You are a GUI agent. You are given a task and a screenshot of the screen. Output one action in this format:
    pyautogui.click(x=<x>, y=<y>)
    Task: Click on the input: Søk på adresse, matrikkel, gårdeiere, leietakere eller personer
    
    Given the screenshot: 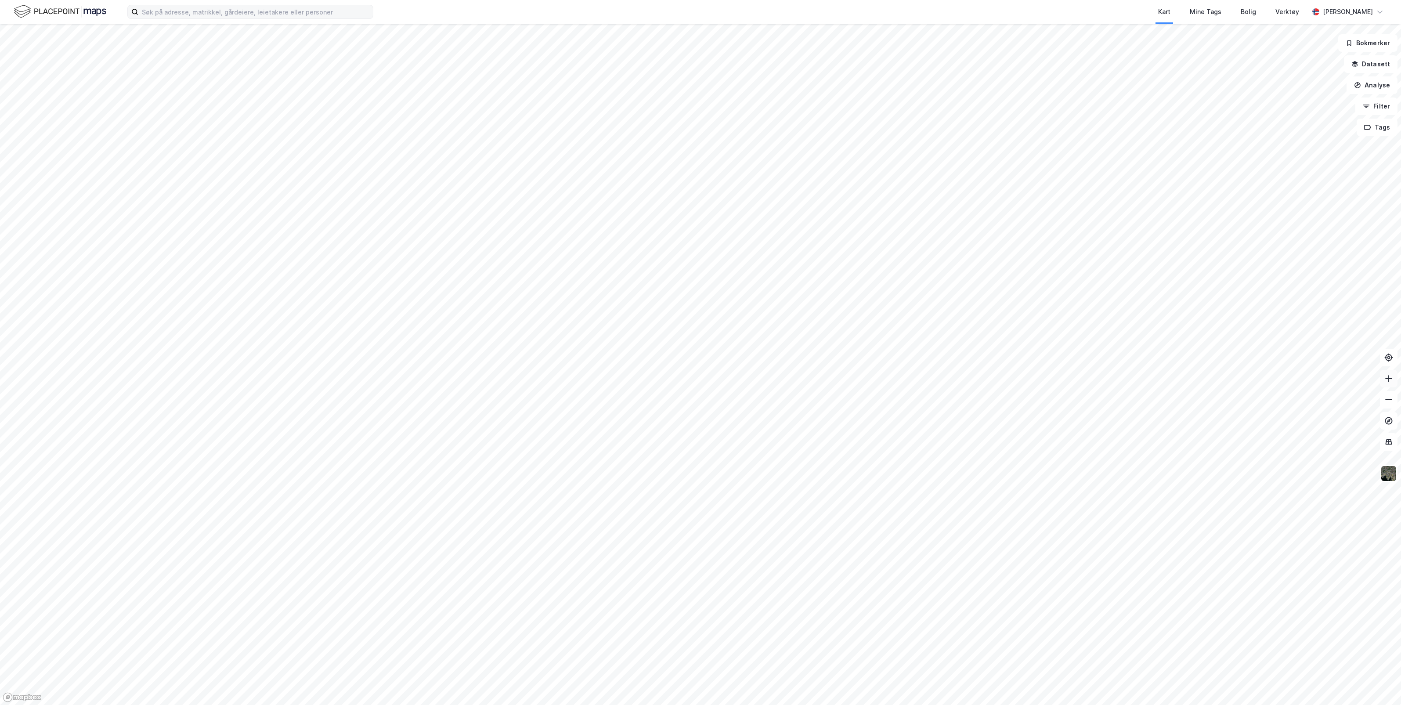 What is the action you would take?
    pyautogui.click(x=256, y=12)
    